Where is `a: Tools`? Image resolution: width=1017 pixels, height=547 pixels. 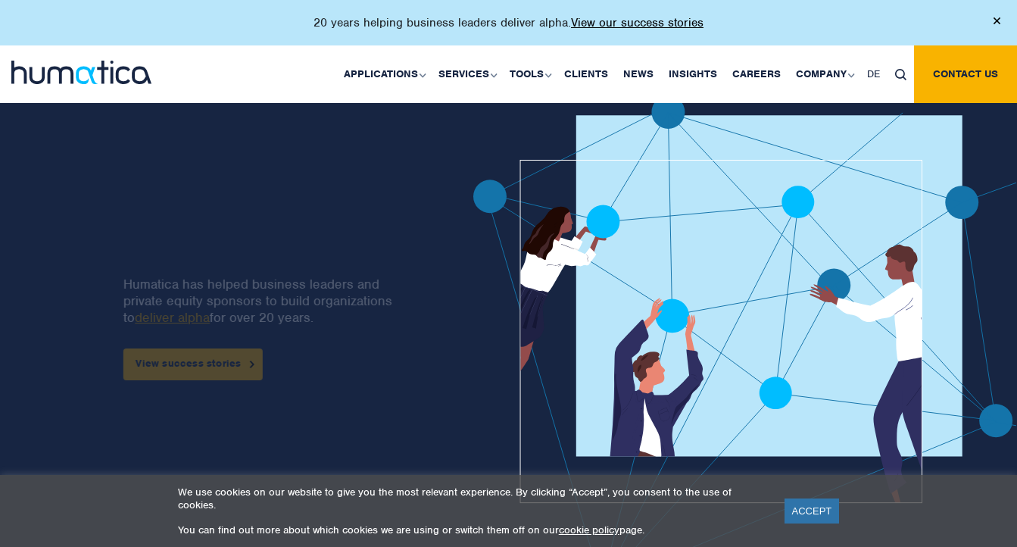
a: Tools is located at coordinates (529, 74).